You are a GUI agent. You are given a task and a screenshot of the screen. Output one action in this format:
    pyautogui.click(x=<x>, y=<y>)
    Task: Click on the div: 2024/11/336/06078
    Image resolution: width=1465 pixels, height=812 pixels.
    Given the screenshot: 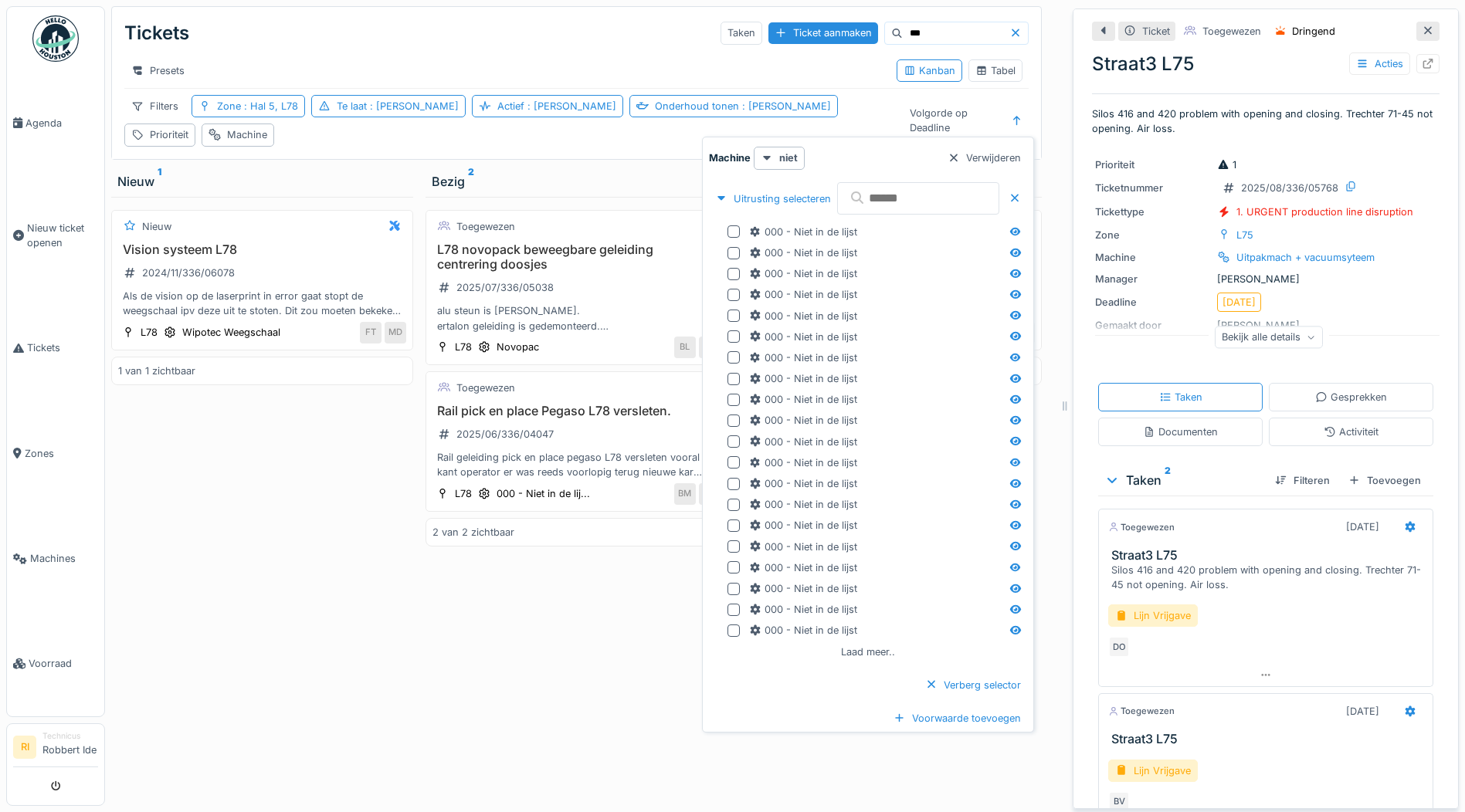 What is the action you would take?
    pyautogui.click(x=188, y=272)
    